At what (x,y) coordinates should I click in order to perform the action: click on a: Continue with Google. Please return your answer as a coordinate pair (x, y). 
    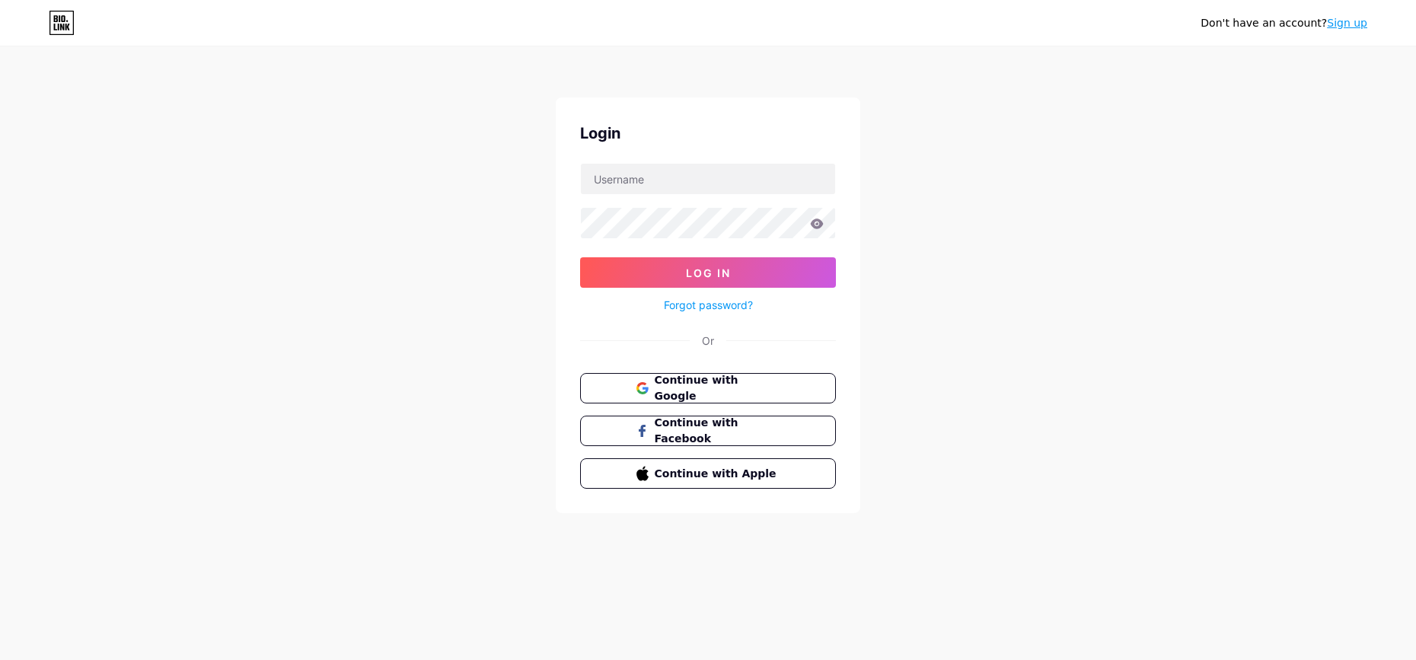
    Looking at the image, I should click on (708, 388).